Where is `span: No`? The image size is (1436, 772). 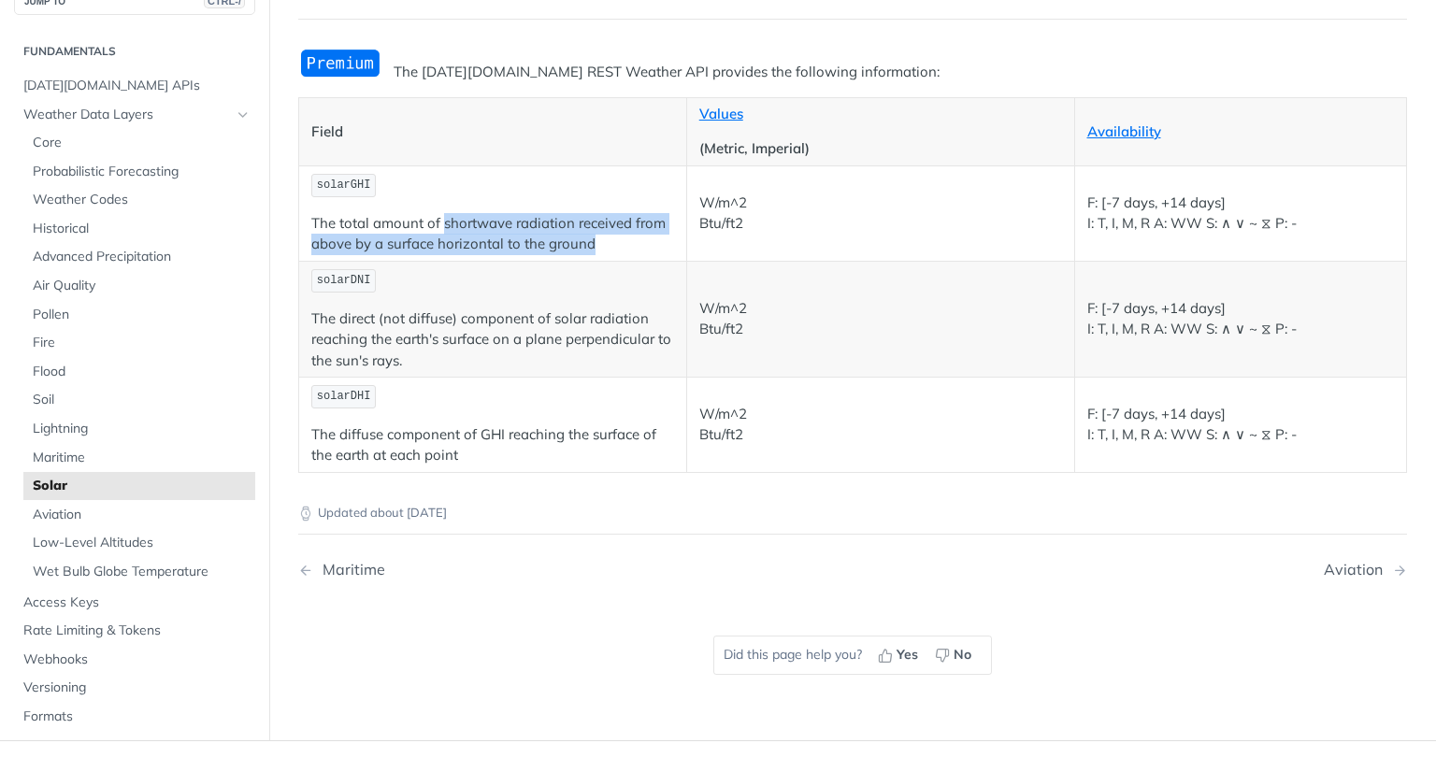 span: No is located at coordinates (962, 654).